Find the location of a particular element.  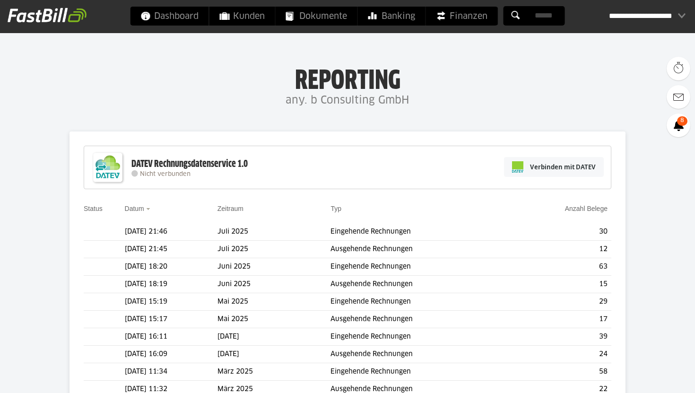

span: Dashboard is located at coordinates (170, 16).